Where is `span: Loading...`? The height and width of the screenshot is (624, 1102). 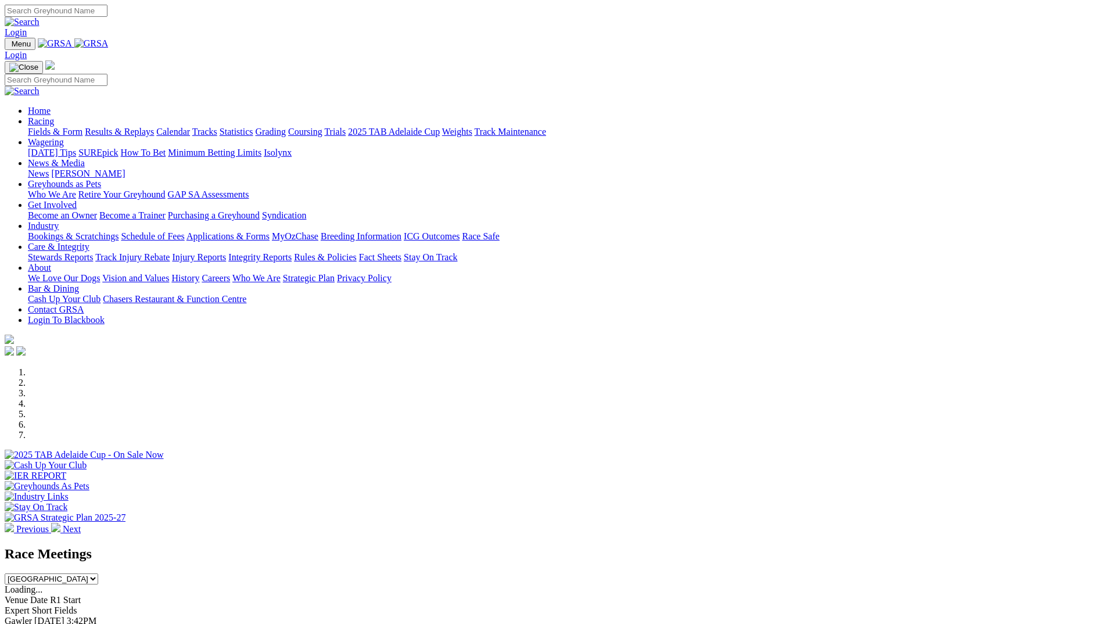 span: Loading... is located at coordinates (23, 589).